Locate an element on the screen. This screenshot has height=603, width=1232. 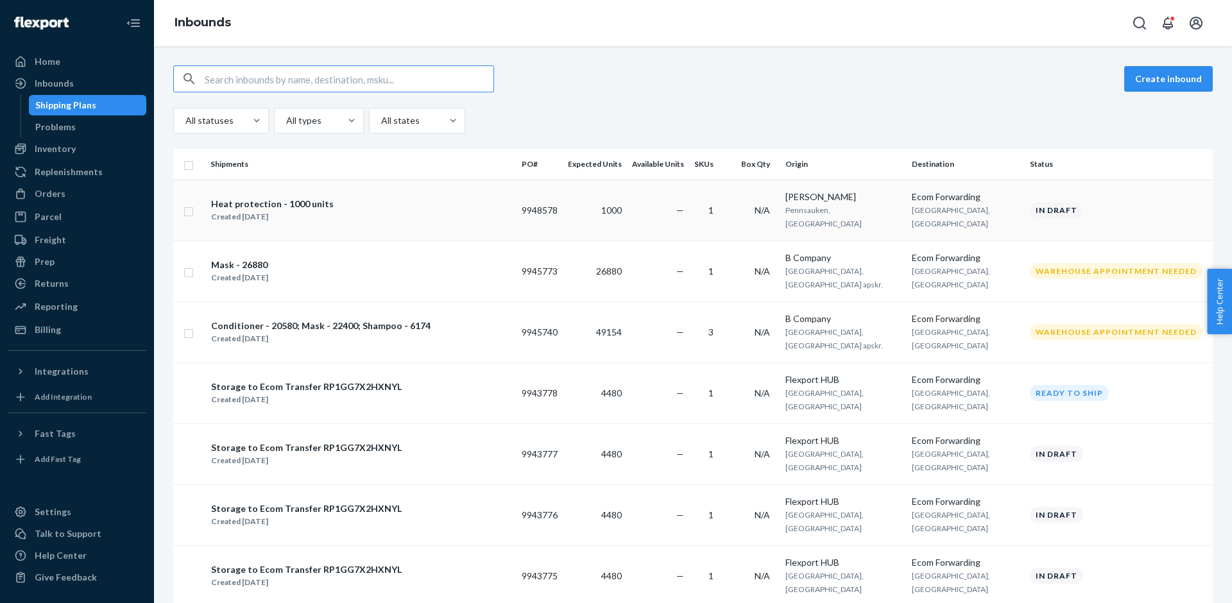
a: Parcel is located at coordinates (77, 217).